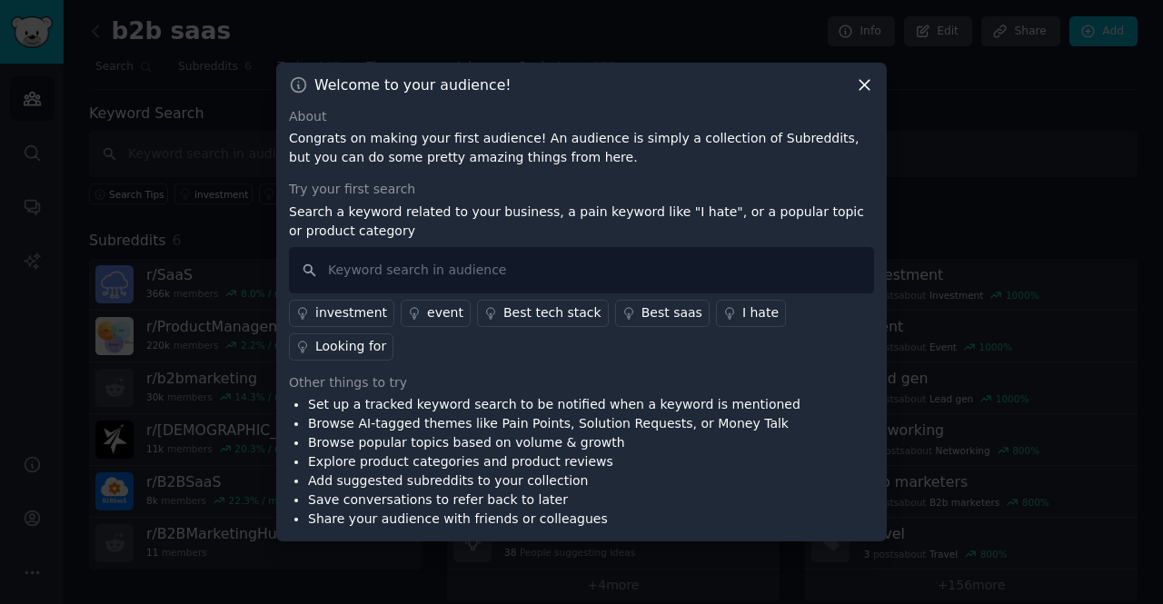  I want to click on div: Best saas, so click(671, 313).